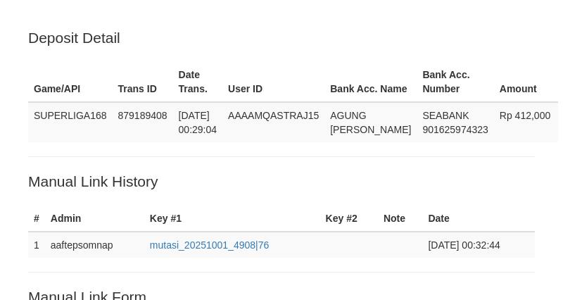  I want to click on th: Date Trans., so click(198, 82).